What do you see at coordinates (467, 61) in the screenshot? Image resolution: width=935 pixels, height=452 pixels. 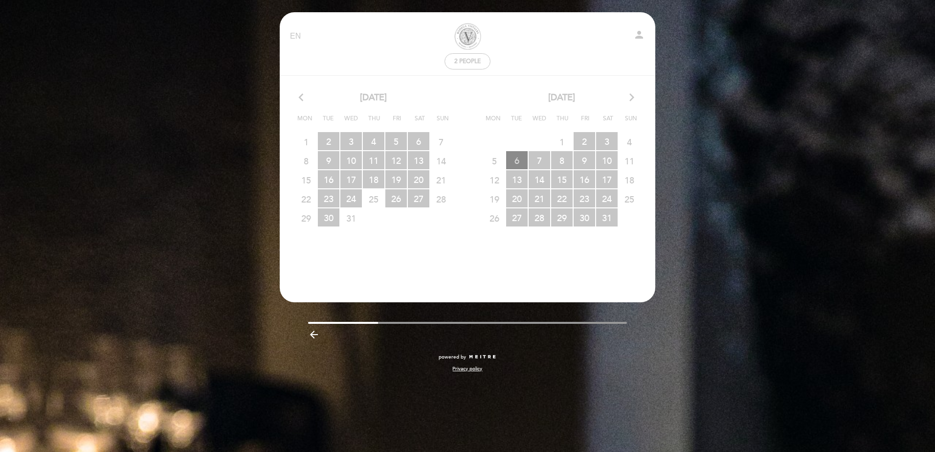 I see `span: 2 people` at bounding box center [467, 61].